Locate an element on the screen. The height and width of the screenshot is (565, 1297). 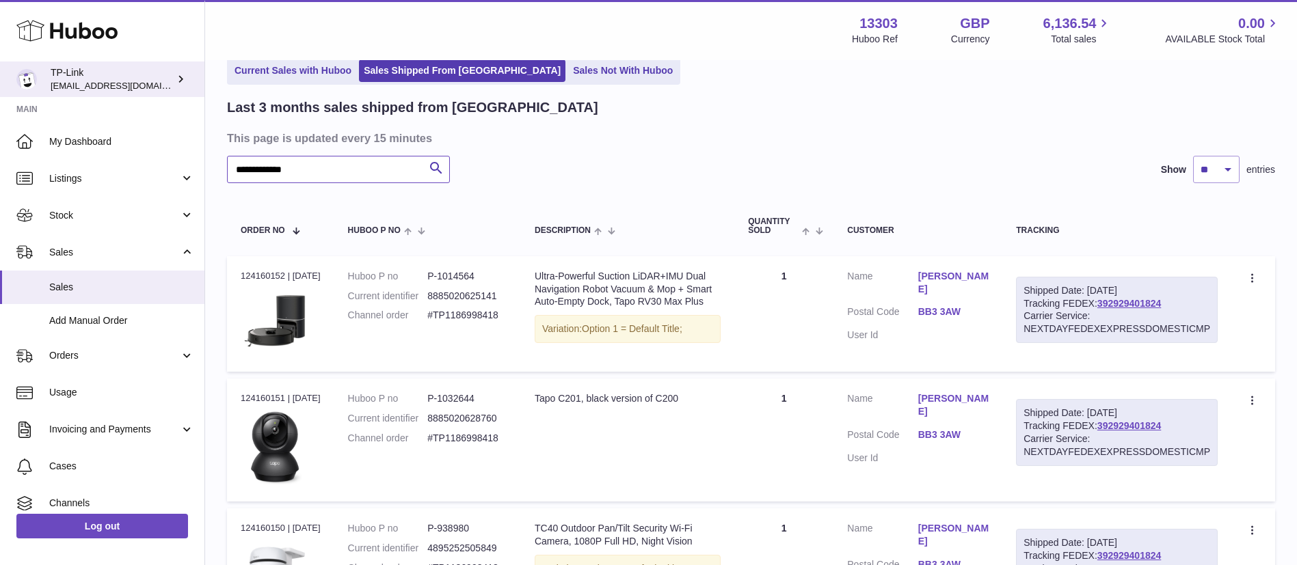
span: Quantity Sold is located at coordinates (773, 226).